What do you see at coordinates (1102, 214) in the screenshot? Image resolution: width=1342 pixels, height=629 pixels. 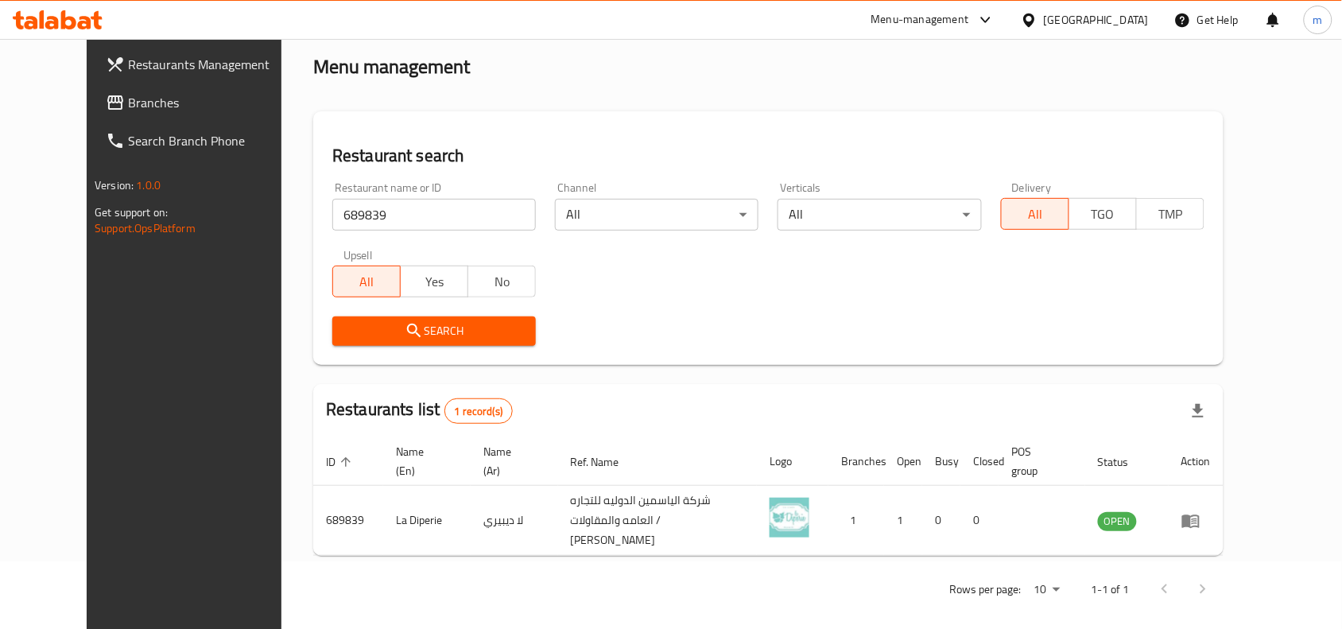 I see `button: TGO` at bounding box center [1102, 214].